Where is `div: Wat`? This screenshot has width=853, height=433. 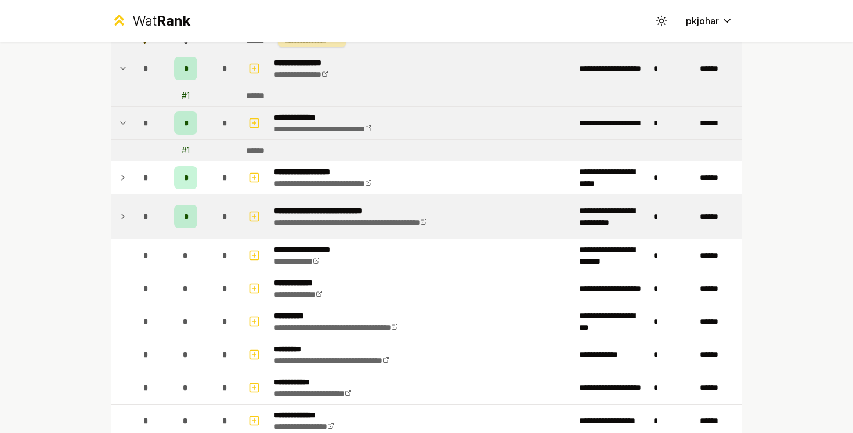 div: Wat is located at coordinates (161, 21).